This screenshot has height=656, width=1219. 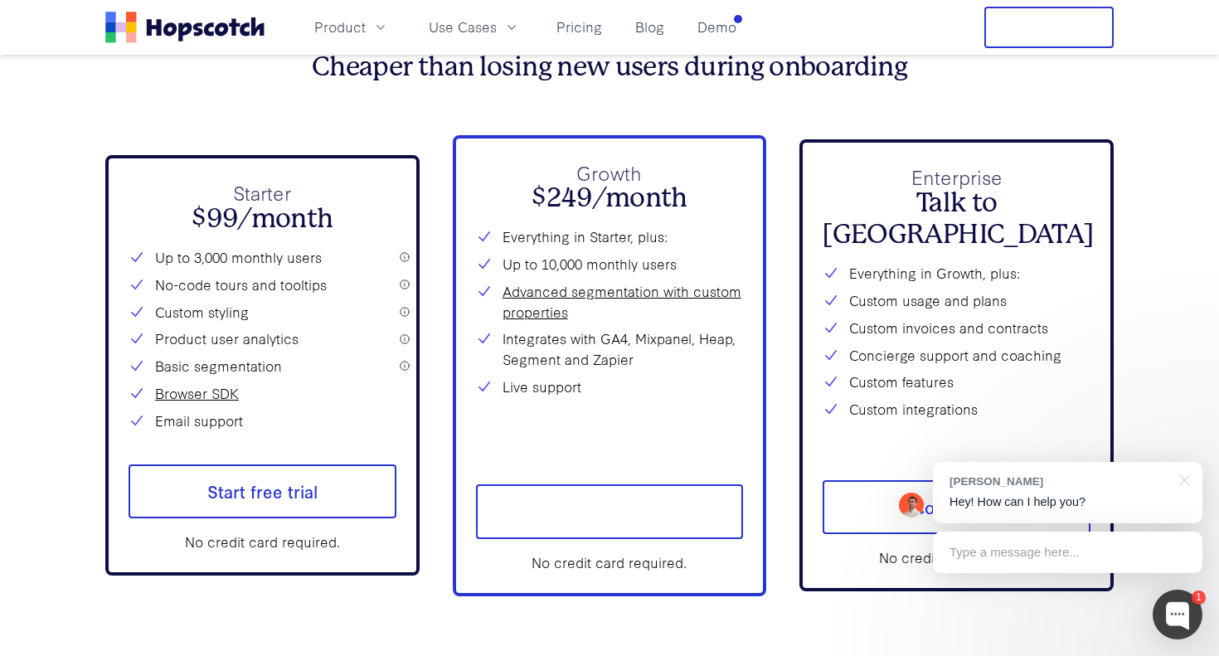 What do you see at coordinates (956, 355) in the screenshot?
I see `li: Concierge support and coaching` at bounding box center [956, 355].